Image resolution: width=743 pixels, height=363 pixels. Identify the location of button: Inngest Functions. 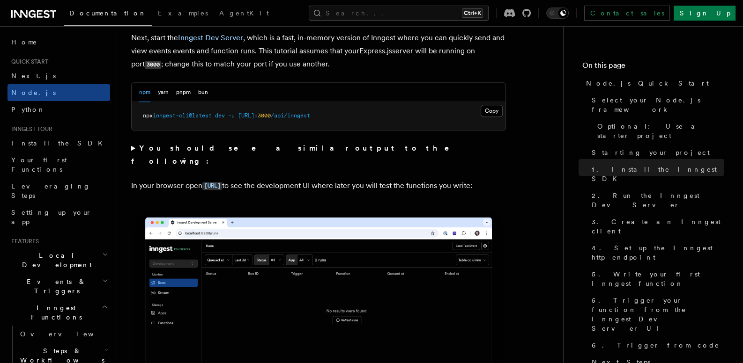
(59, 313).